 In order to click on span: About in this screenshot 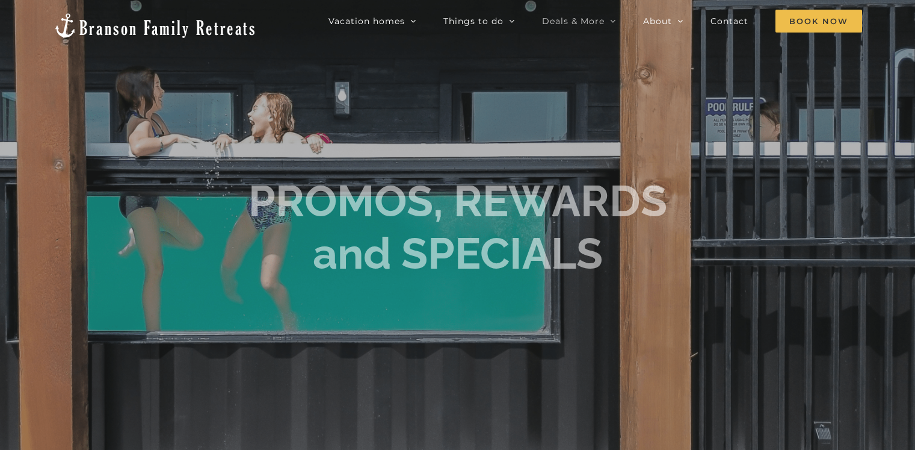, I will do `click(658, 21)`.